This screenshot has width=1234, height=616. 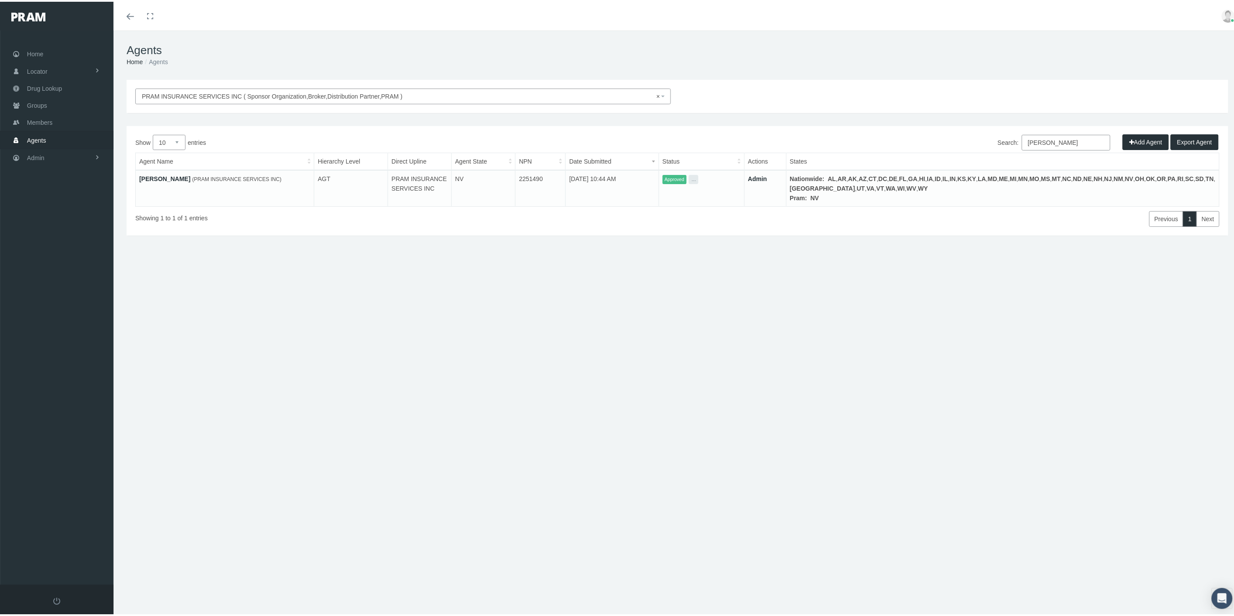 What do you see at coordinates (36, 156) in the screenshot?
I see `span: Admin` at bounding box center [36, 156].